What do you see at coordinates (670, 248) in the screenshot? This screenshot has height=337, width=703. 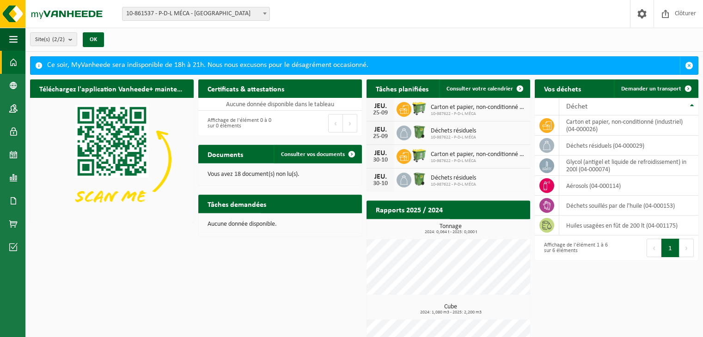 I see `button: 1` at bounding box center [670, 248].